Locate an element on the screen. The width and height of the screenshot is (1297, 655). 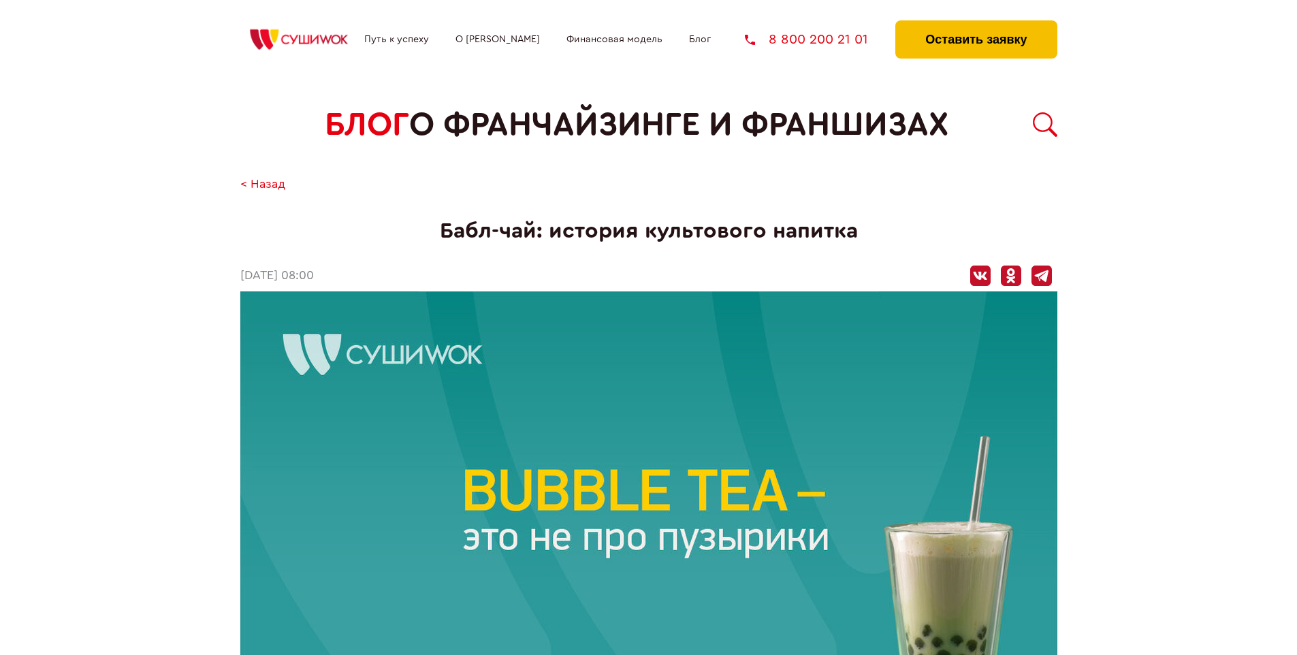
a: Блог is located at coordinates (700, 39).